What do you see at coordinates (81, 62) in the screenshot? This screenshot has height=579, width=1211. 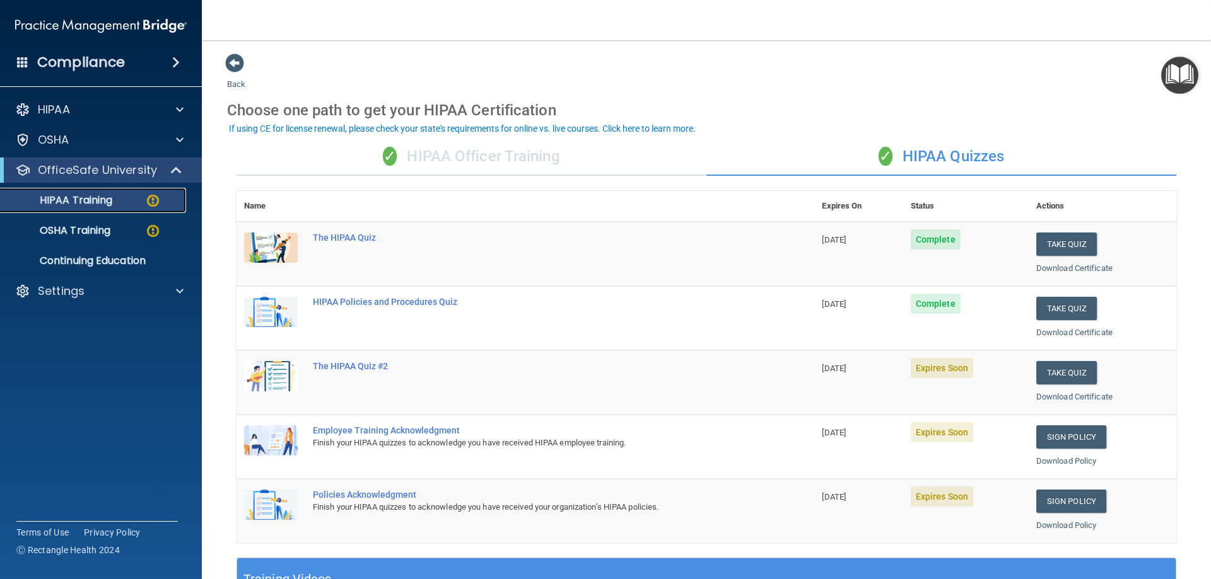 I see `h4: Compliance` at bounding box center [81, 62].